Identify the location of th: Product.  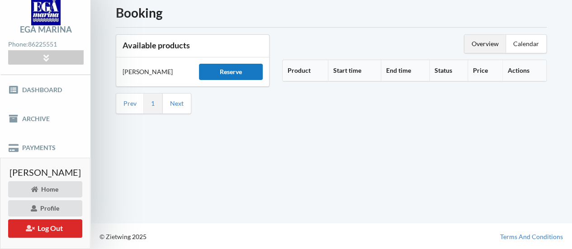
(305, 71).